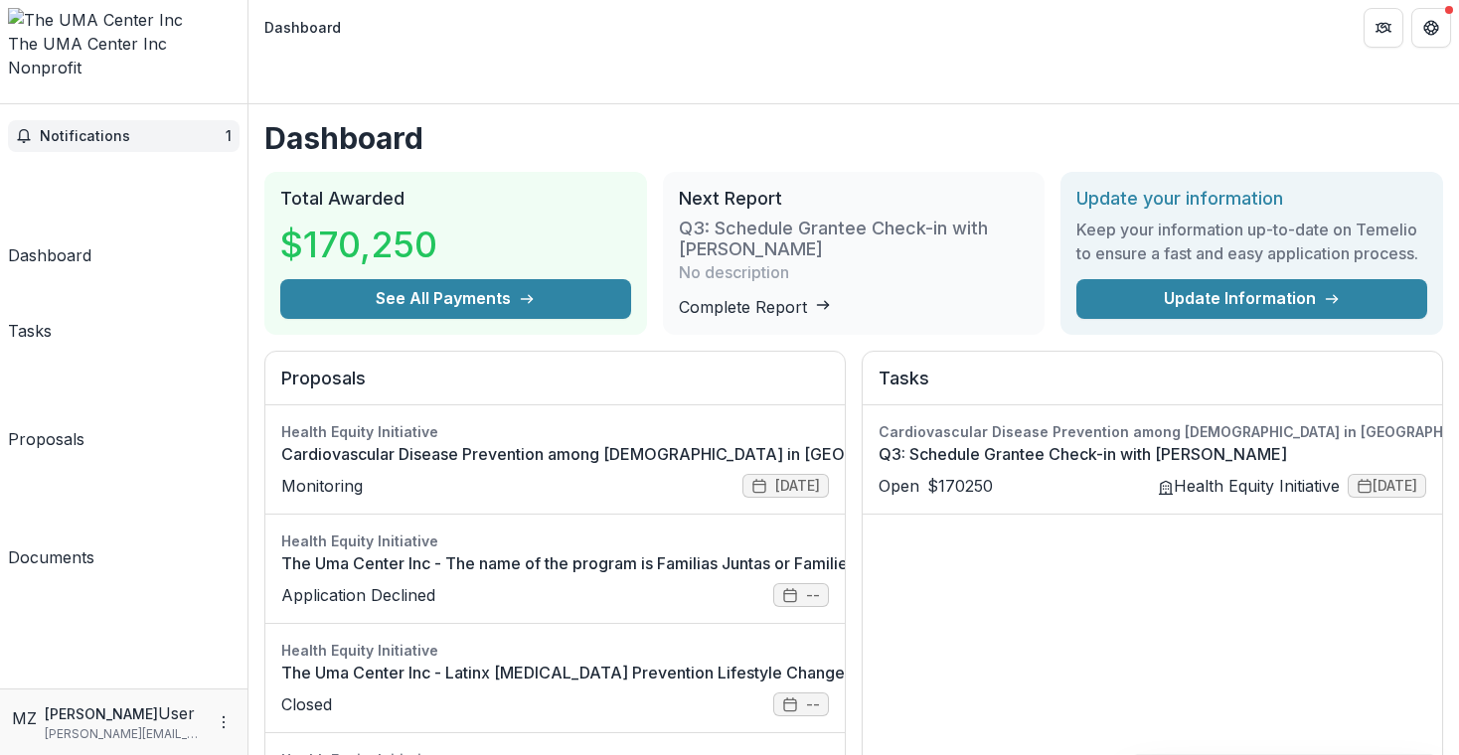 The width and height of the screenshot is (1459, 755). I want to click on span: Nonprofit, so click(45, 68).